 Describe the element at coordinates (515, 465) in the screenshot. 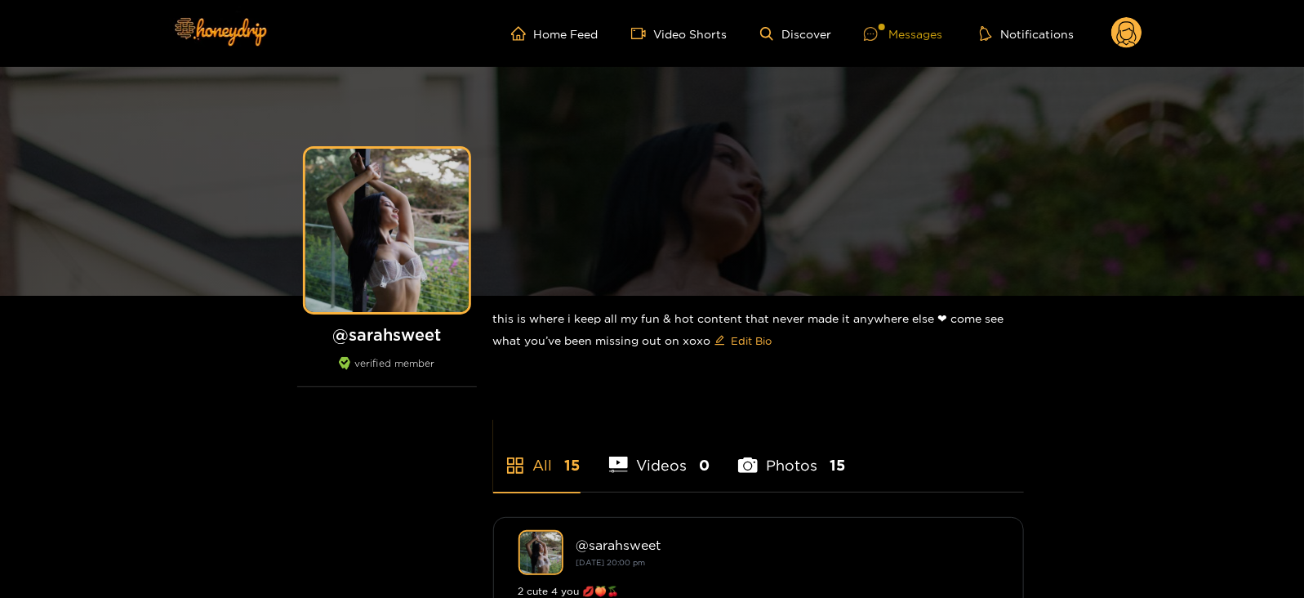

I see `span: appstore` at that location.